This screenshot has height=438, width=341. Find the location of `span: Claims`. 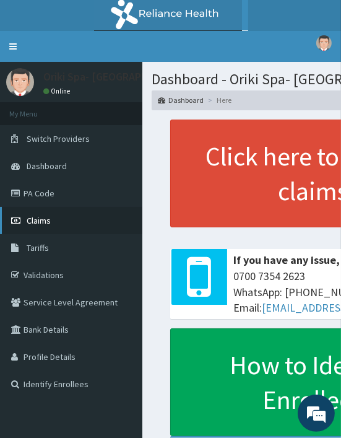

span: Claims is located at coordinates (38, 220).